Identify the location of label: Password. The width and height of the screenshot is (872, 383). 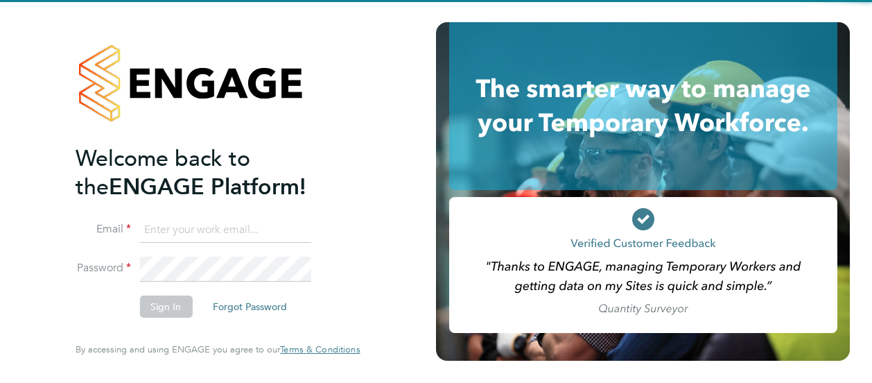
(103, 268).